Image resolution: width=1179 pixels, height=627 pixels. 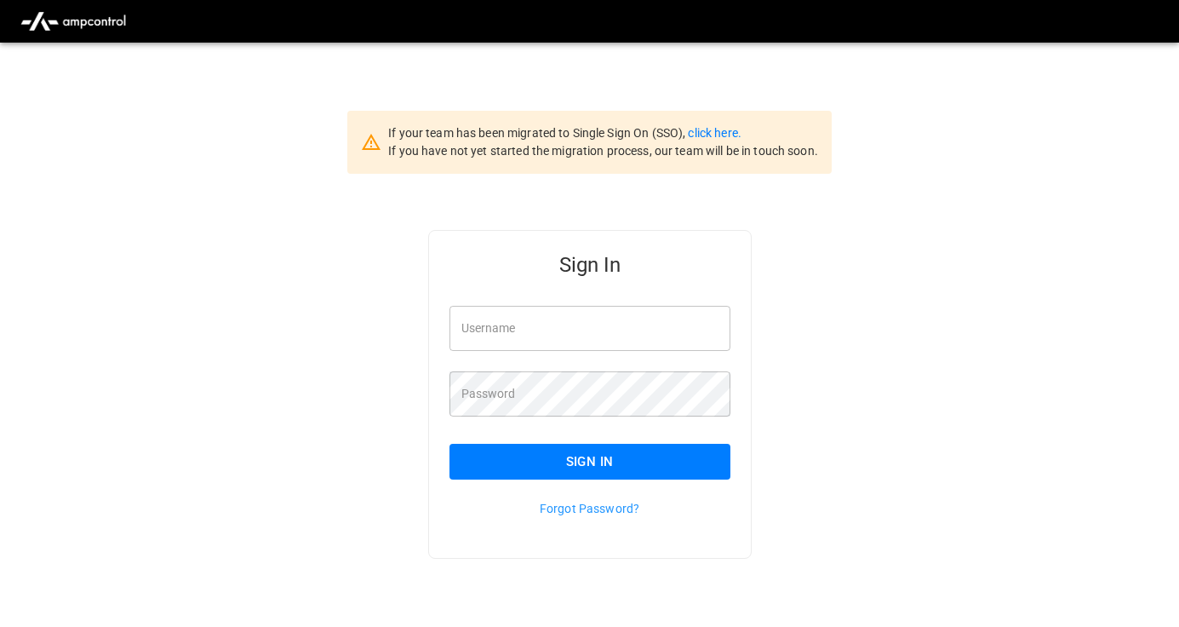 I want to click on h5: Sign In, so click(x=590, y=265).